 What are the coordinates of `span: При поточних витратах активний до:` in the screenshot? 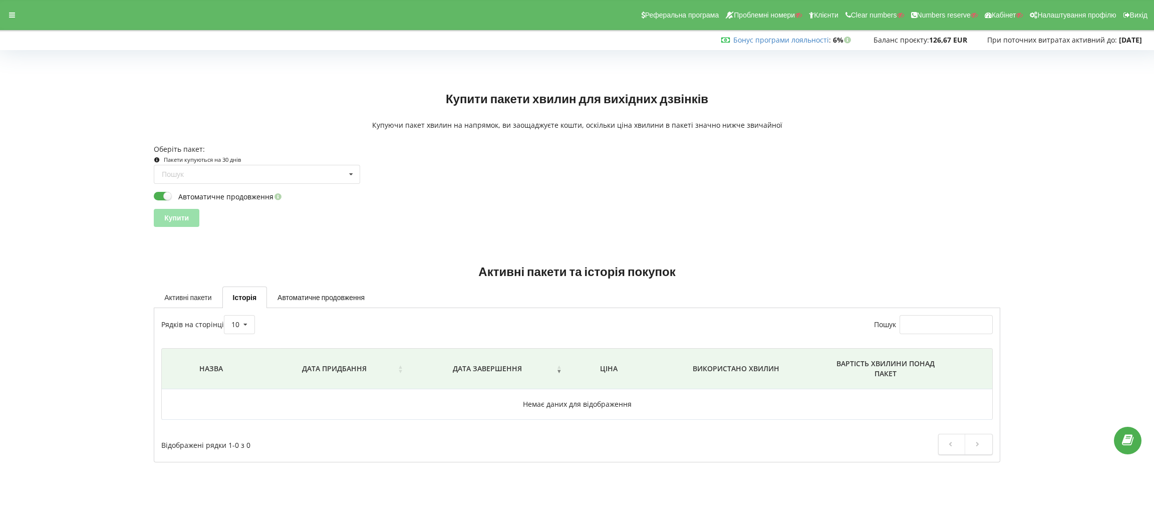 It's located at (1051, 40).